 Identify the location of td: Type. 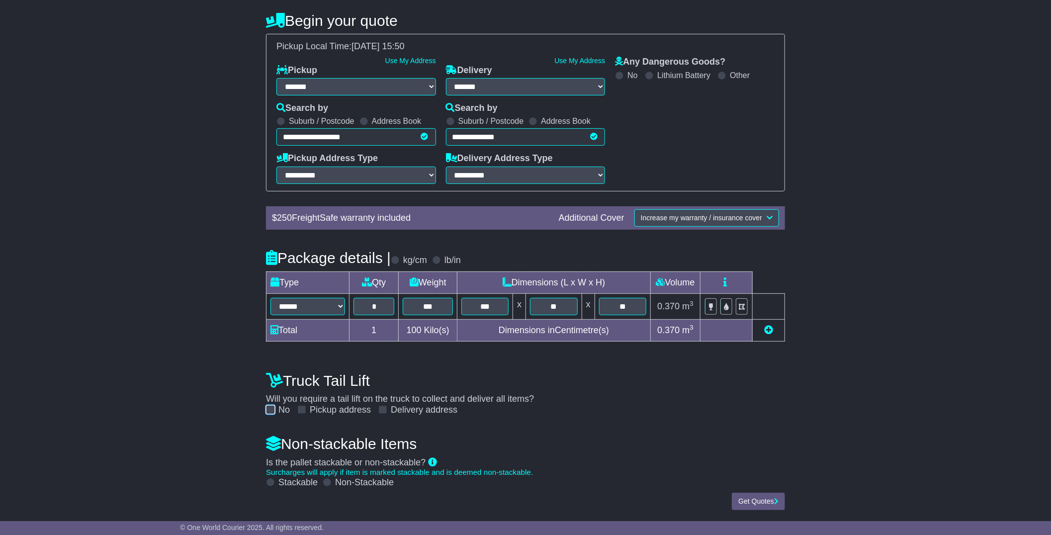
(308, 282).